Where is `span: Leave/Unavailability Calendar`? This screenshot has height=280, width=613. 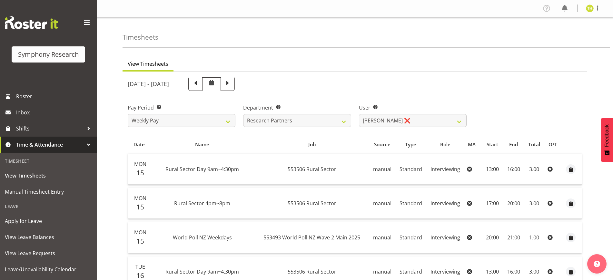
span: Leave/Unavailability Calendar is located at coordinates (48, 269).